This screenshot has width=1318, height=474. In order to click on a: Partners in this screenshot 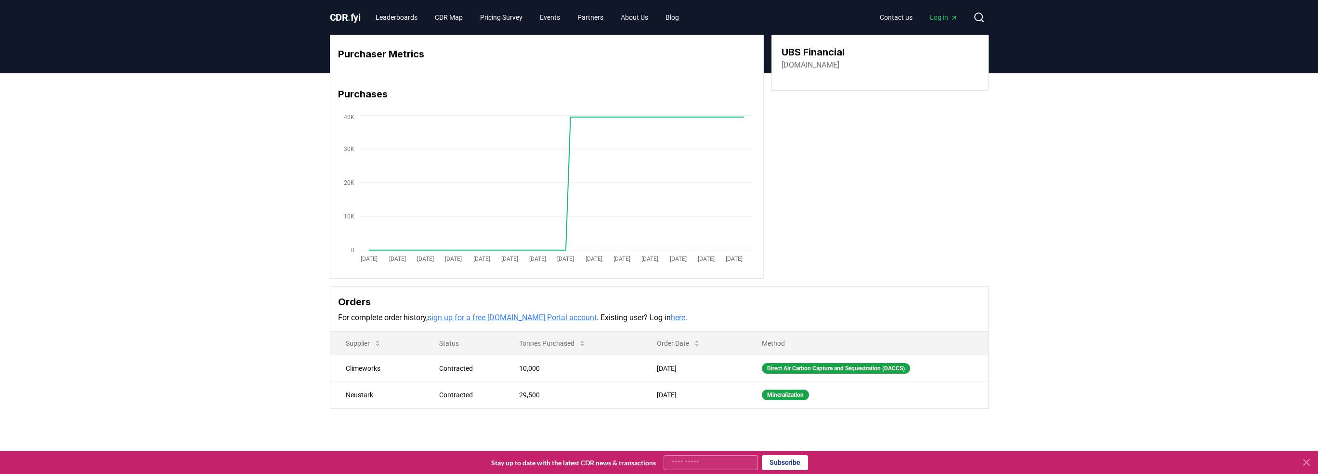, I will do `click(591, 17)`.